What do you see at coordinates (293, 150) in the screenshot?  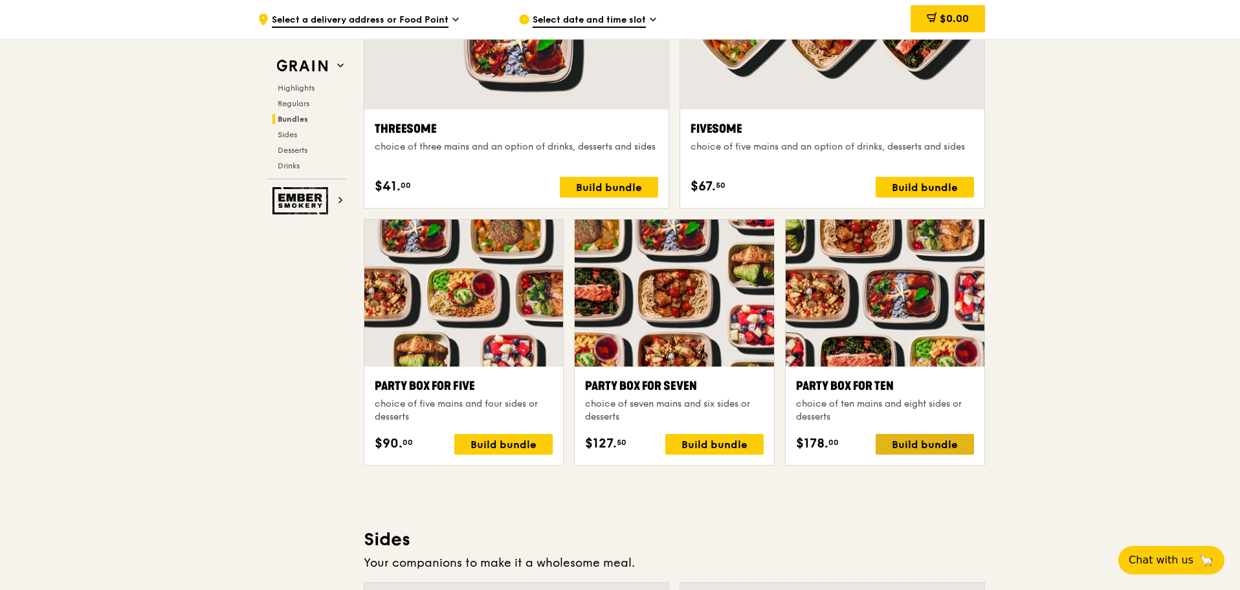 I see `span: Desserts` at bounding box center [293, 150].